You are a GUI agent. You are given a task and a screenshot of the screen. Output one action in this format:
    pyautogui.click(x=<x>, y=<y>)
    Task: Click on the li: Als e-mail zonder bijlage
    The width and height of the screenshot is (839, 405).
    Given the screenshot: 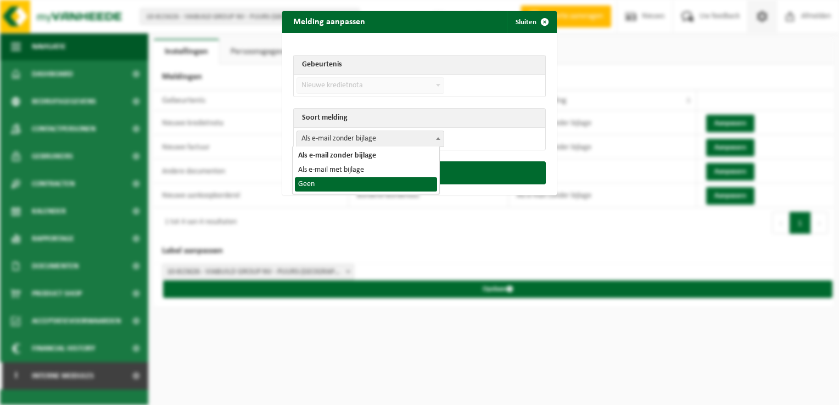 What is the action you would take?
    pyautogui.click(x=366, y=156)
    